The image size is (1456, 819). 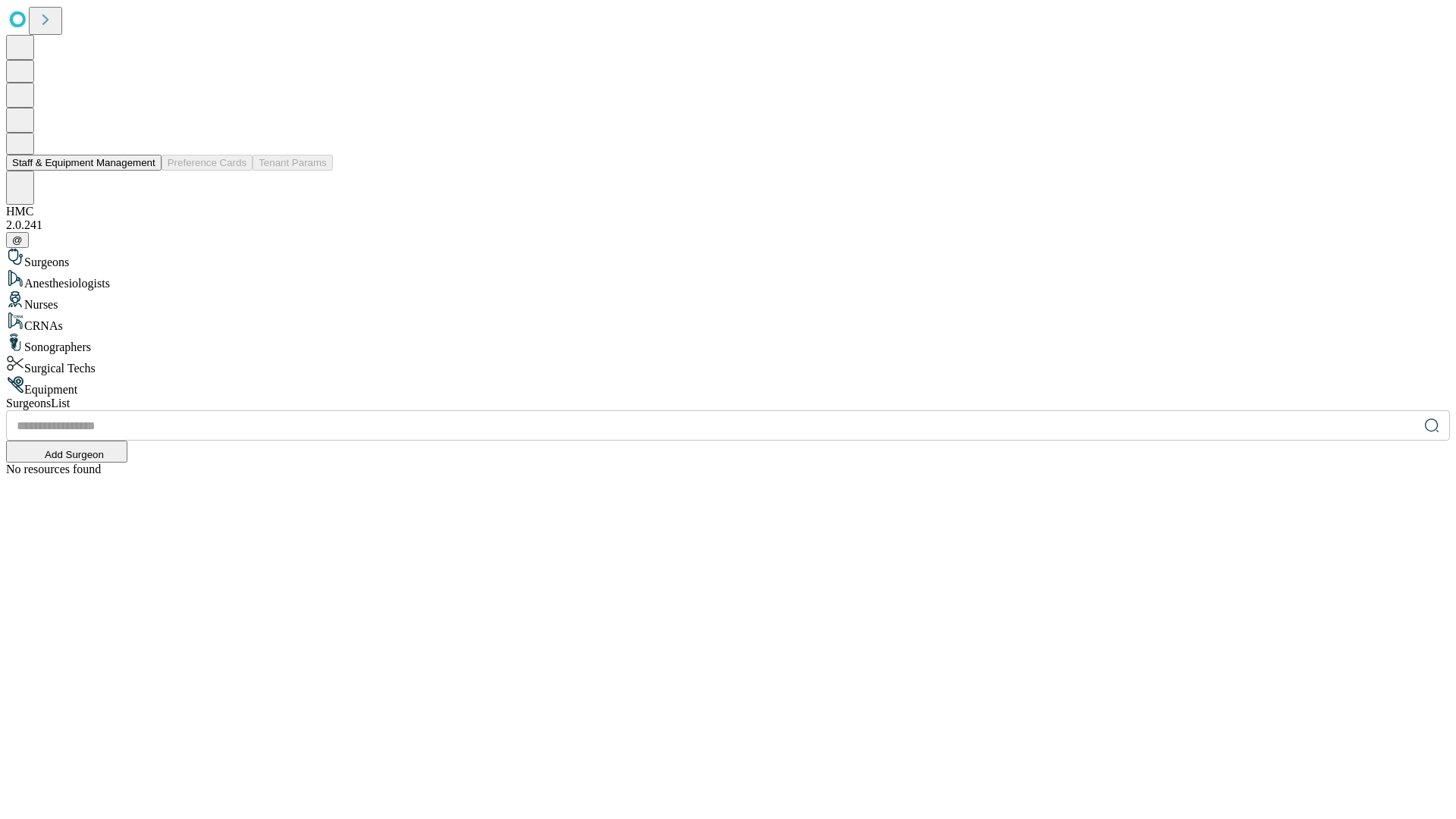 What do you see at coordinates (728, 469) in the screenshot?
I see `div: No resources found` at bounding box center [728, 469].